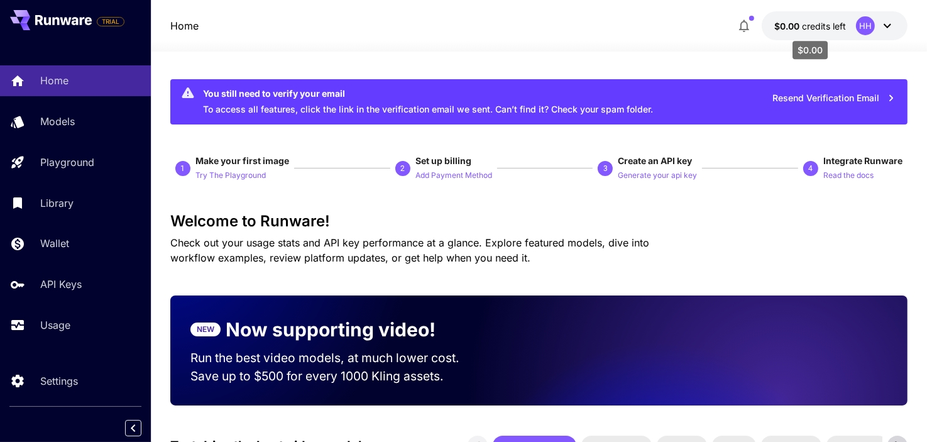 This screenshot has height=442, width=927. What do you see at coordinates (184, 26) in the screenshot?
I see `nav: breadcrumb` at bounding box center [184, 26].